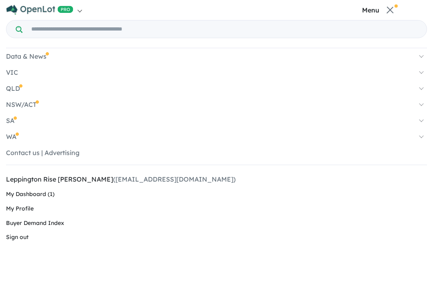 Image resolution: width=433 pixels, height=284 pixels. What do you see at coordinates (217, 88) in the screenshot?
I see `a: QLD` at bounding box center [217, 88].